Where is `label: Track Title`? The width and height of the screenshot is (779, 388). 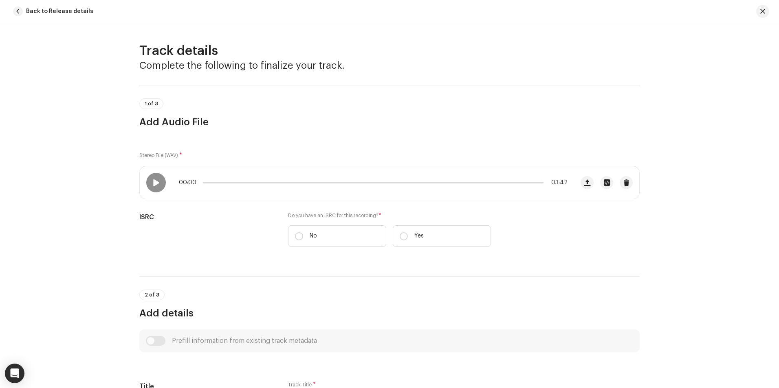
label: Track Title is located at coordinates (302, 385).